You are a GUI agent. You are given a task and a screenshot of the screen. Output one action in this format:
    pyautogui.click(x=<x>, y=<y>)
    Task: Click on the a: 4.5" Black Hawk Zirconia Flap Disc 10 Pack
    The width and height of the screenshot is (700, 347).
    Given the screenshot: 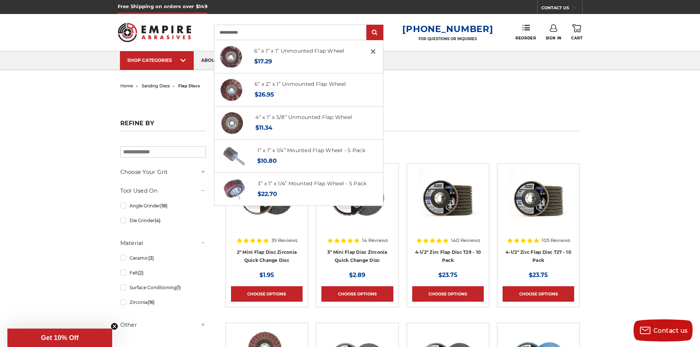 What is the action you would take?
    pyautogui.click(x=448, y=205)
    